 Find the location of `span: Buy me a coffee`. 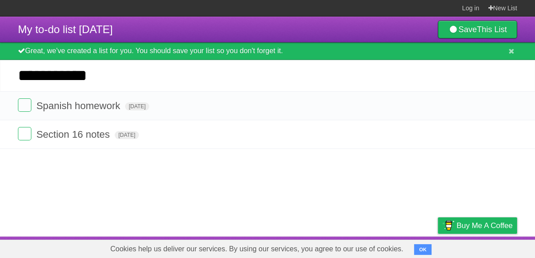

span: Buy me a coffee is located at coordinates (484, 226).